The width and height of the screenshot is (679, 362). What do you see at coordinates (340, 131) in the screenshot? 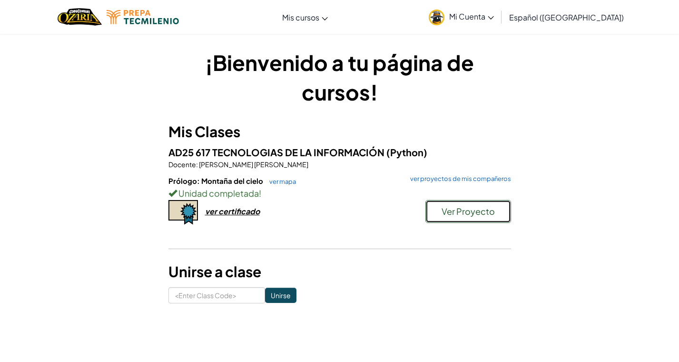
I see `h3: Mis Clases` at bounding box center [340, 131].